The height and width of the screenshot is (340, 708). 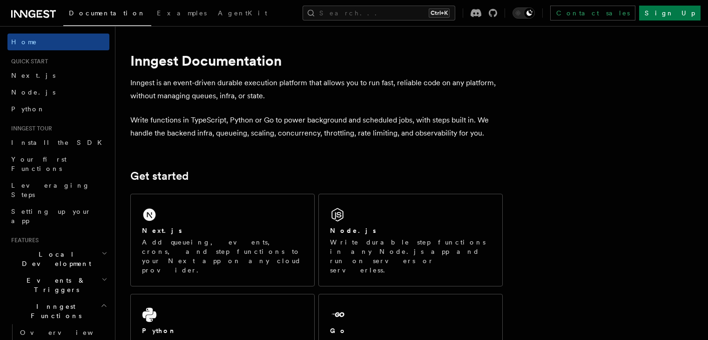 What do you see at coordinates (107, 14) in the screenshot?
I see `a: Documentation` at bounding box center [107, 14].